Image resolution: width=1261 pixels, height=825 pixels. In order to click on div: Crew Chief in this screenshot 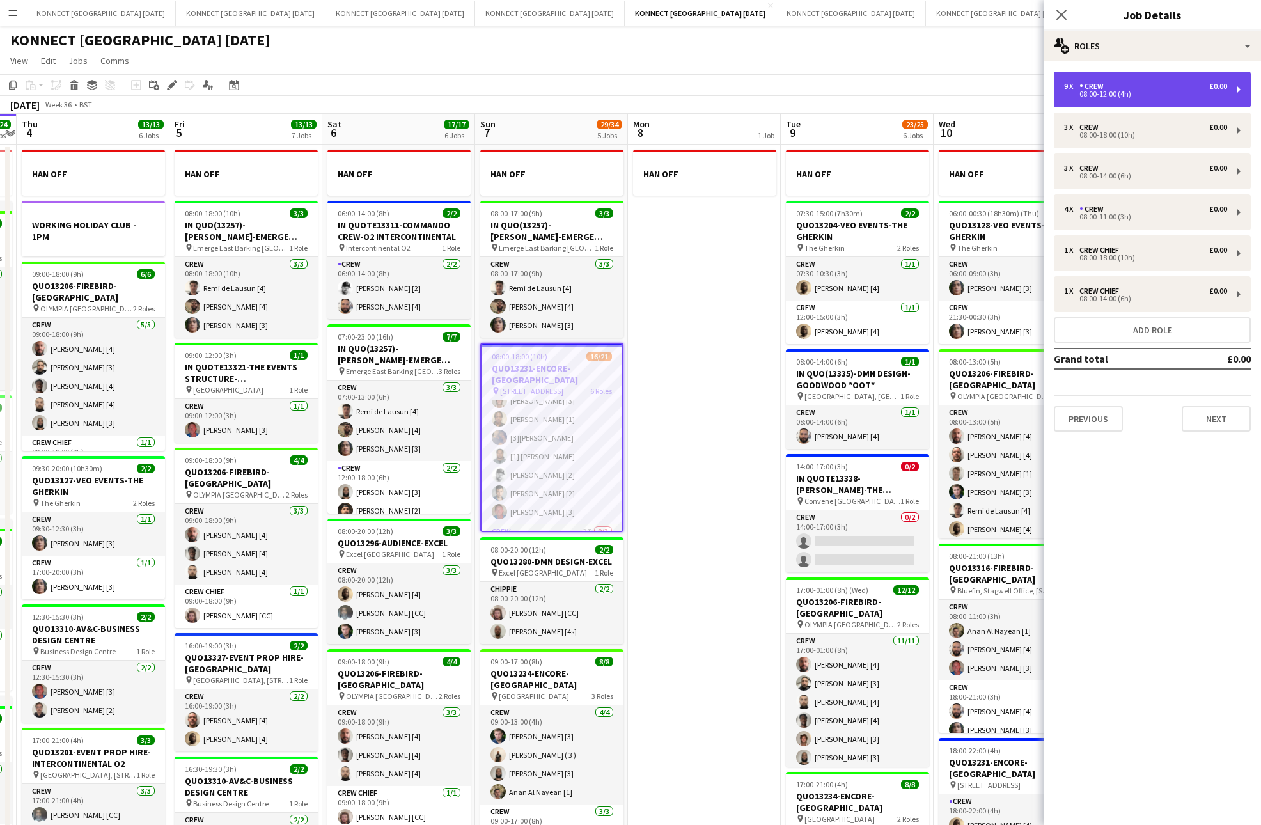, I will do `click(1102, 291)`.